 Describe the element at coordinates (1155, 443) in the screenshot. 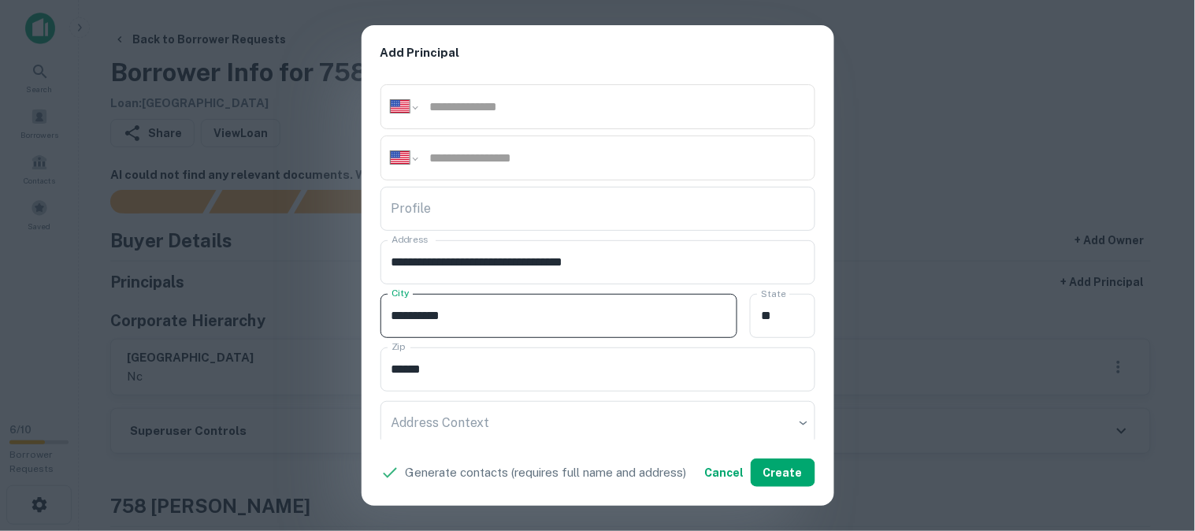

I see `div: Chat Widget` at that location.